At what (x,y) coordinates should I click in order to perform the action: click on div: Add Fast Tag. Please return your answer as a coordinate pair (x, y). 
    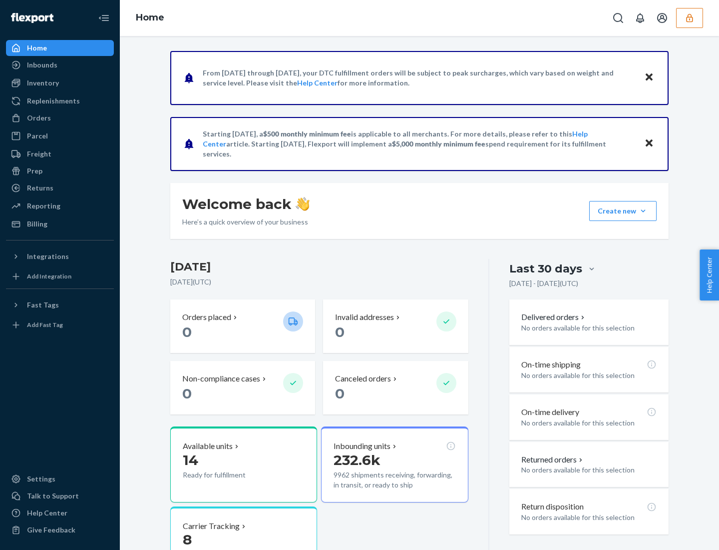
    Looking at the image, I should click on (45, 324).